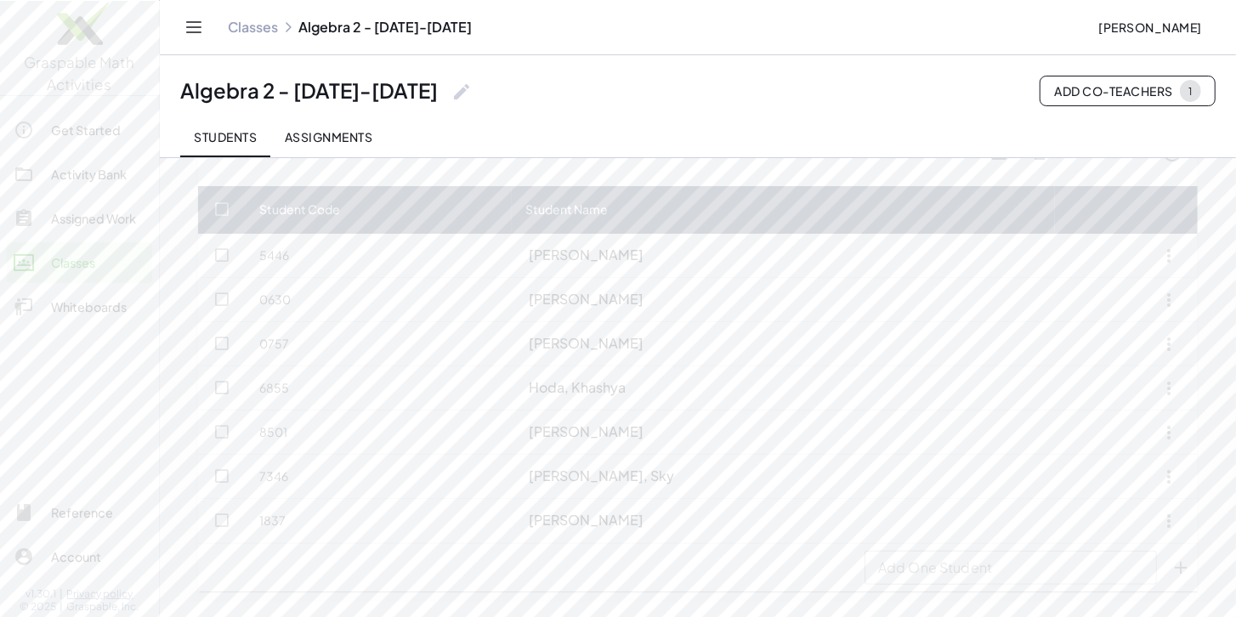 Image resolution: width=1236 pixels, height=617 pixels. I want to click on td: 7346, so click(378, 477).